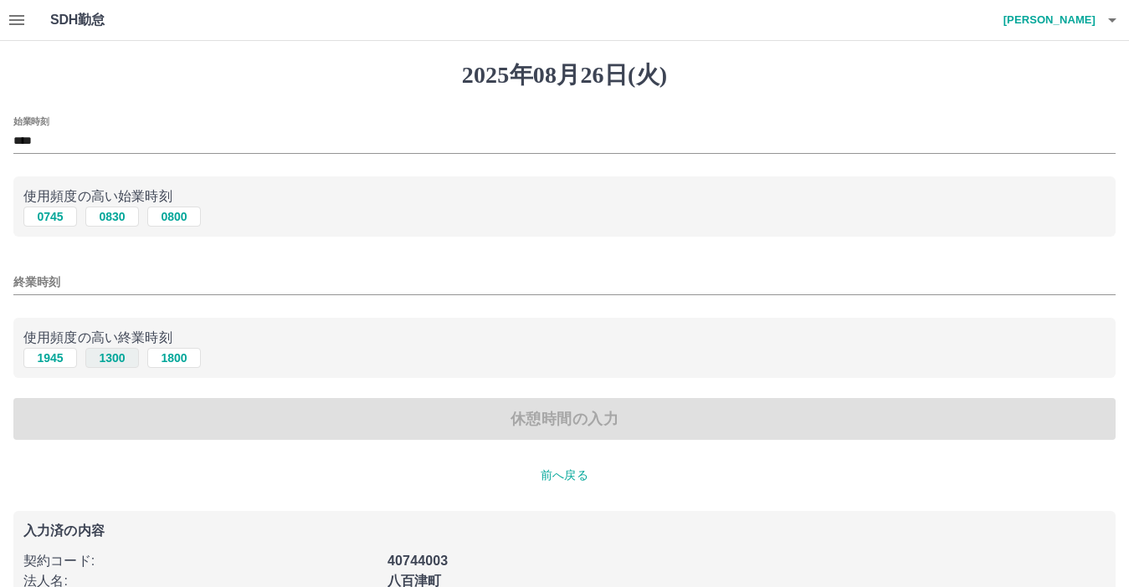  Describe the element at coordinates (564, 75) in the screenshot. I see `h1: 2025年08月26日(火)` at that location.